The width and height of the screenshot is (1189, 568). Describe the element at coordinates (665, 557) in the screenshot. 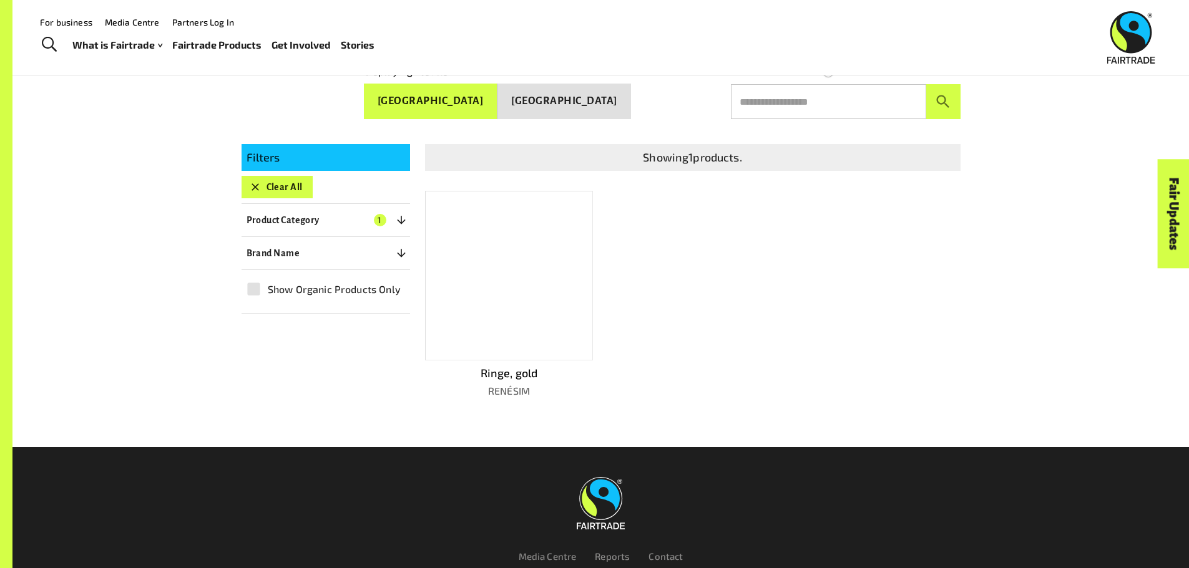

I see `a: Contact` at that location.